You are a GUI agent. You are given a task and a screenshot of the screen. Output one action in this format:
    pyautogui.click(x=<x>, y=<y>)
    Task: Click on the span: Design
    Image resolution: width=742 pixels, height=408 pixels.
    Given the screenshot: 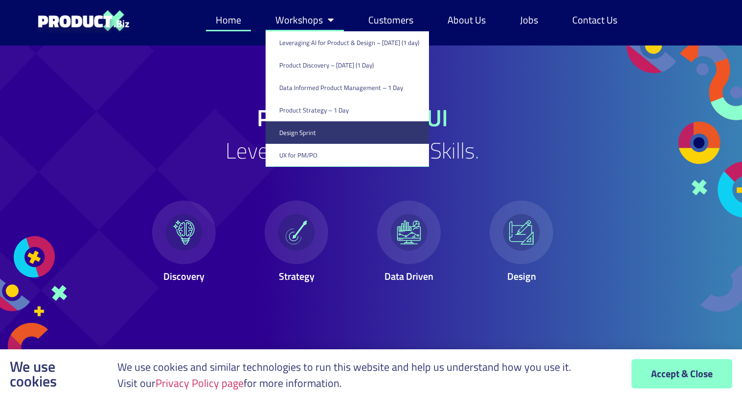 What is the action you would take?
    pyautogui.click(x=521, y=276)
    